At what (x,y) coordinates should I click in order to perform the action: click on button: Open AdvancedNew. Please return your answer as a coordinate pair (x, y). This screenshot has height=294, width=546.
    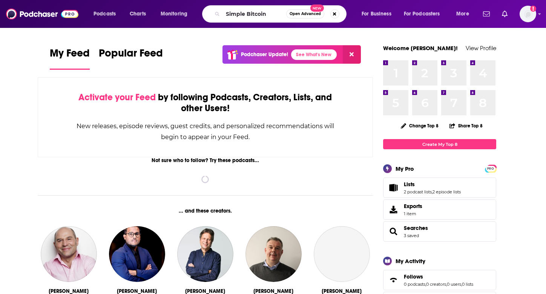
    Looking at the image, I should click on (305, 14).